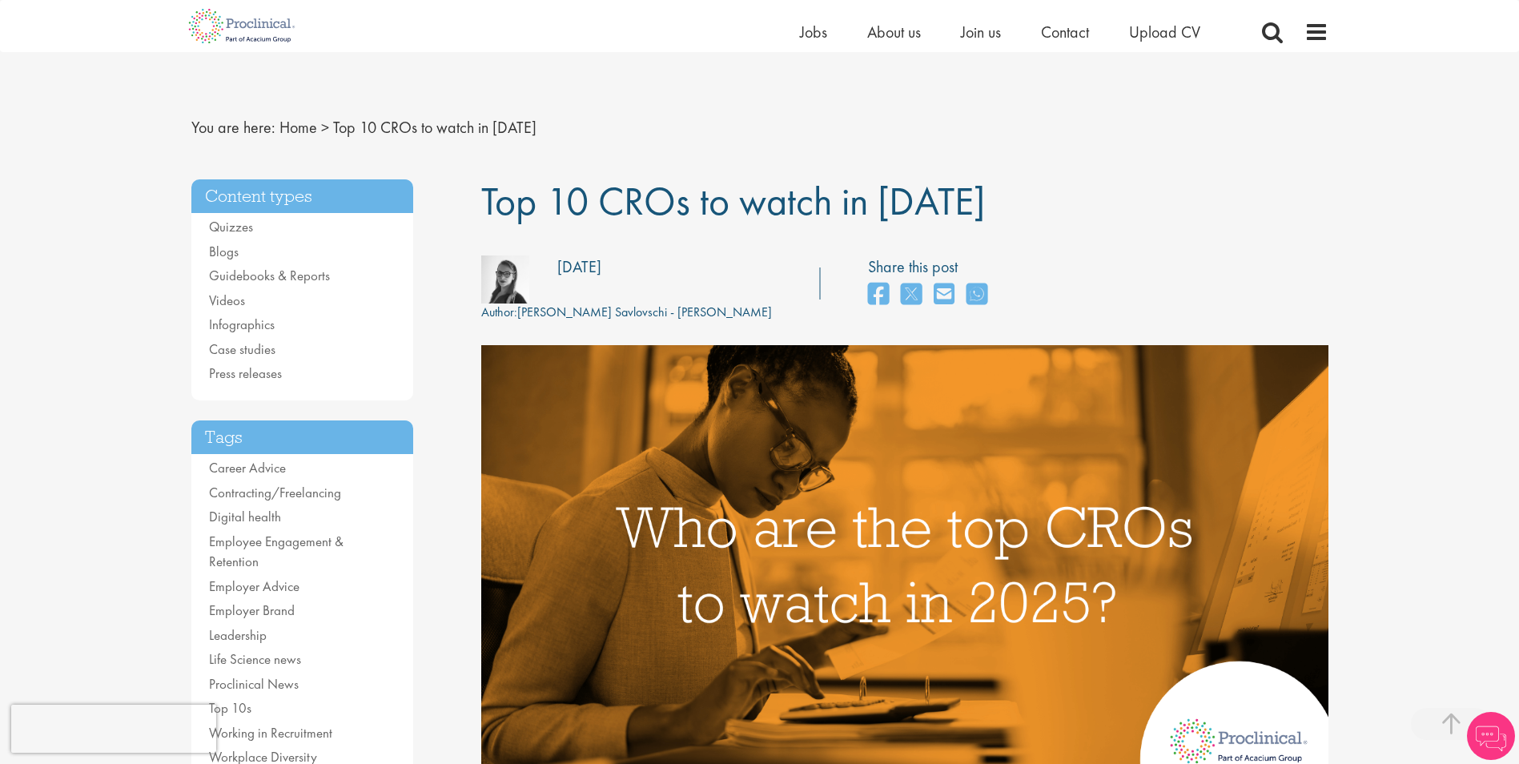 The height and width of the screenshot is (764, 1519). What do you see at coordinates (233, 127) in the screenshot?
I see `span: You are here:` at bounding box center [233, 127].